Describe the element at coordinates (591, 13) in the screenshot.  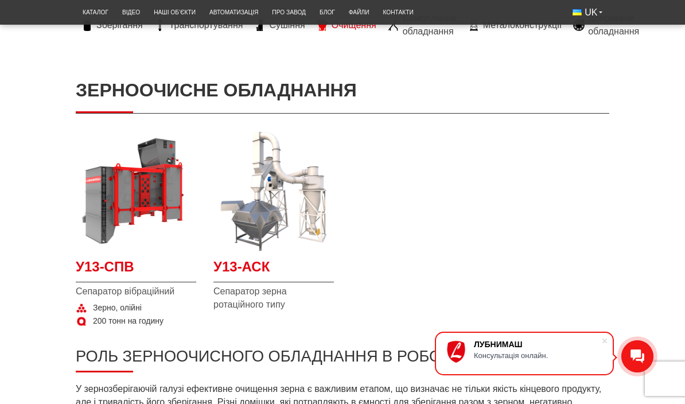
I see `span: UK` at that location.